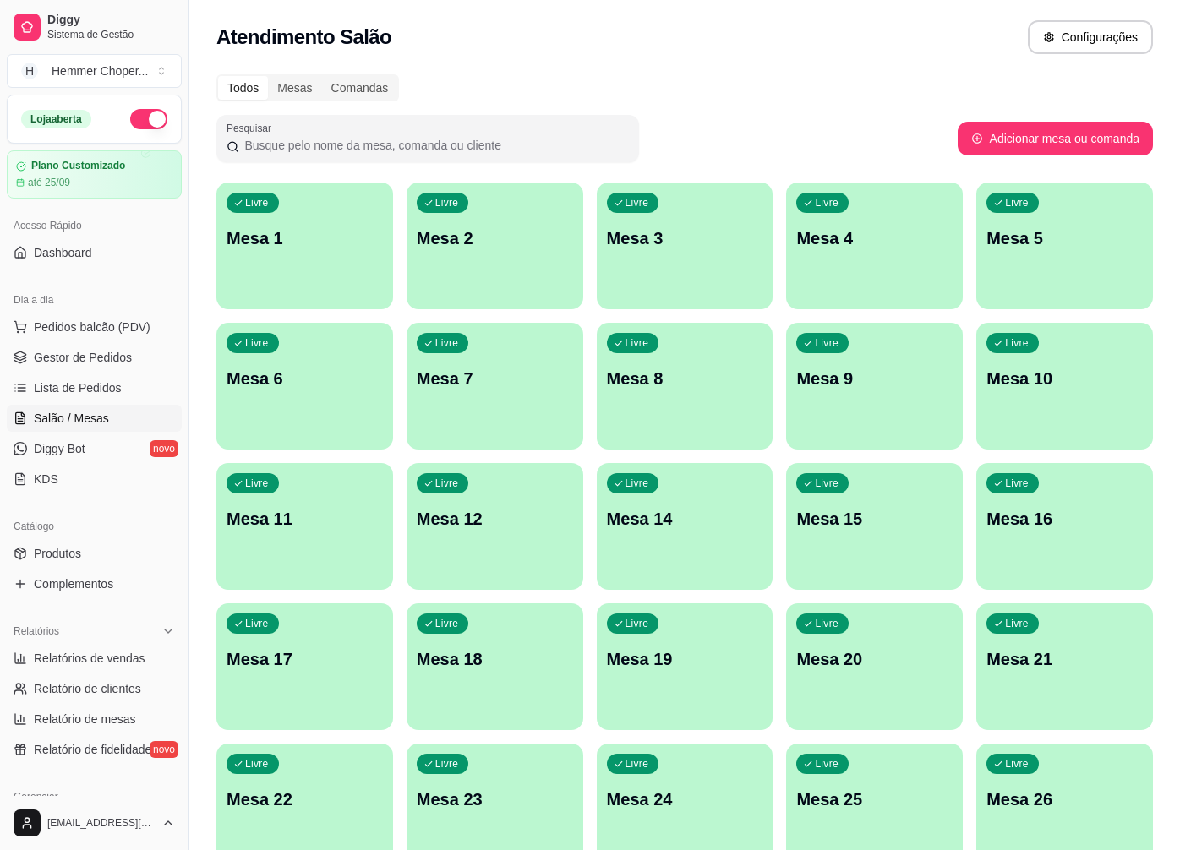  I want to click on p: Mesa 25, so click(874, 800).